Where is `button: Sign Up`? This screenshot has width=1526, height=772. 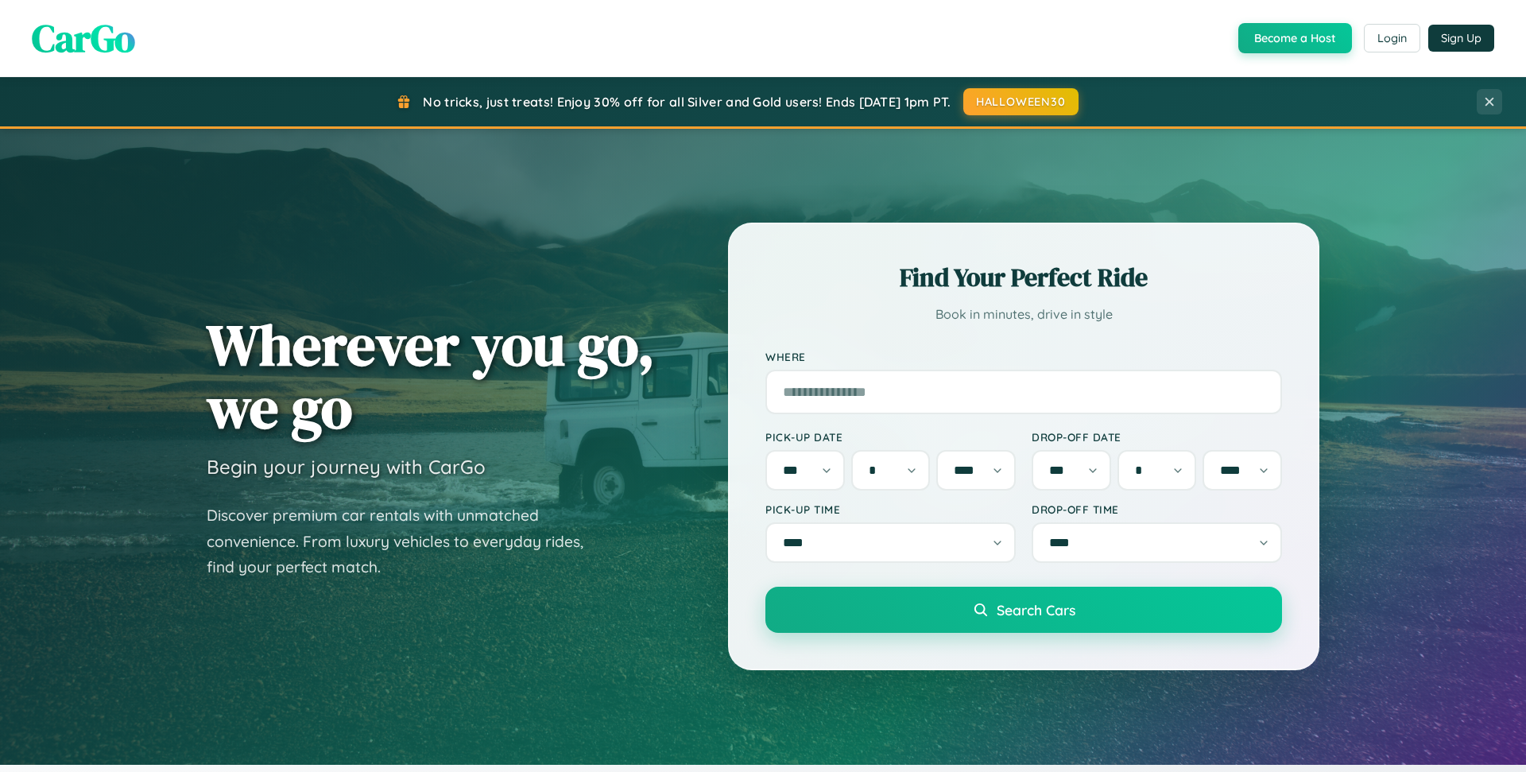 button: Sign Up is located at coordinates (1461, 38).